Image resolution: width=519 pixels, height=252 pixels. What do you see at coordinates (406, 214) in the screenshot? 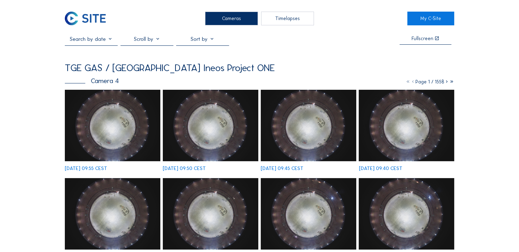
I see `img: image_53334139` at bounding box center [406, 214].